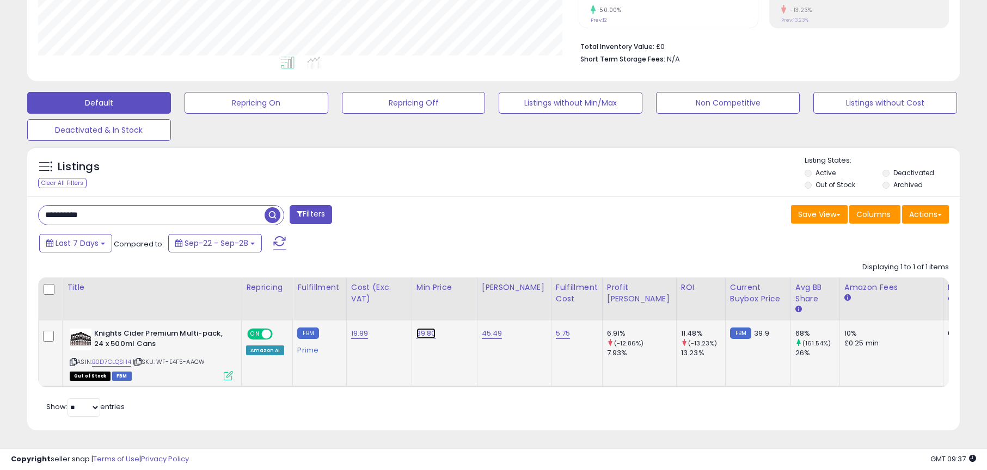 This screenshot has height=470, width=987. Describe the element at coordinates (444, 287) in the screenshot. I see `div: Min Price` at that location.